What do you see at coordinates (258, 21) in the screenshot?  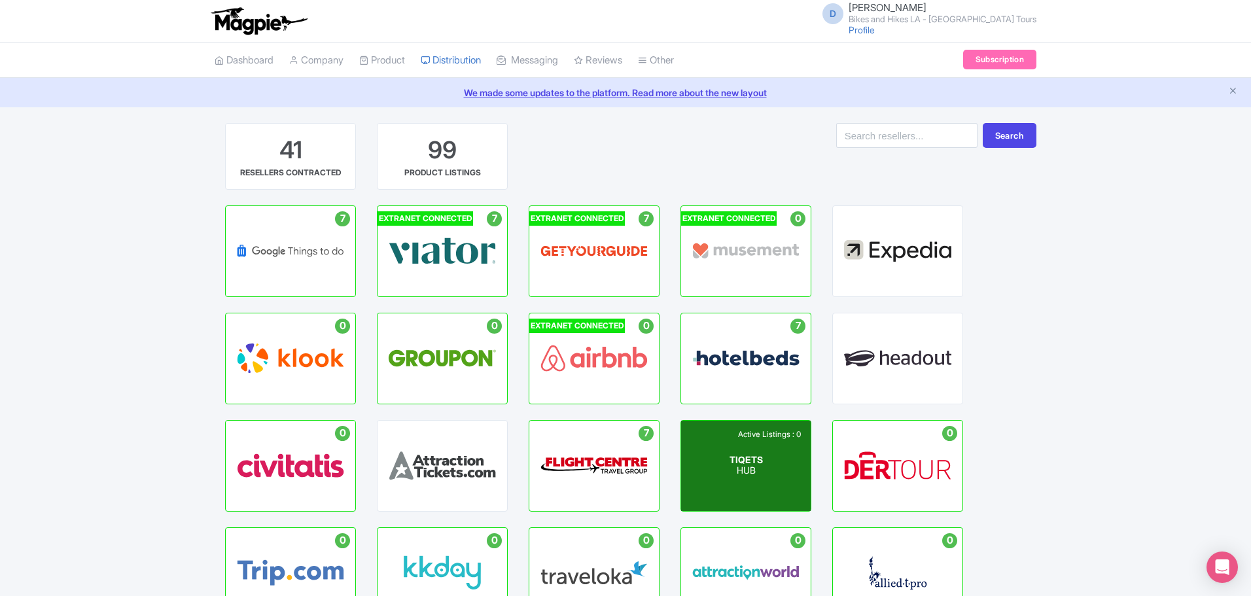 I see `img: logo-ab69f6fb50320c5b225c76a69d11143b.png` at bounding box center [258, 21].